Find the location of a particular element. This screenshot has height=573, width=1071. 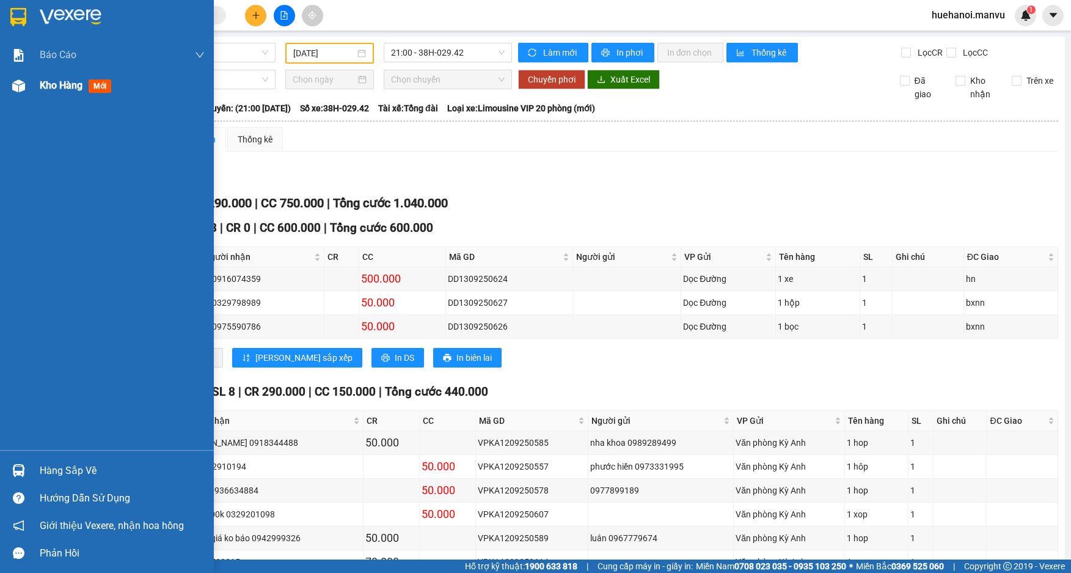

span: CR 290.000 is located at coordinates (275, 391).